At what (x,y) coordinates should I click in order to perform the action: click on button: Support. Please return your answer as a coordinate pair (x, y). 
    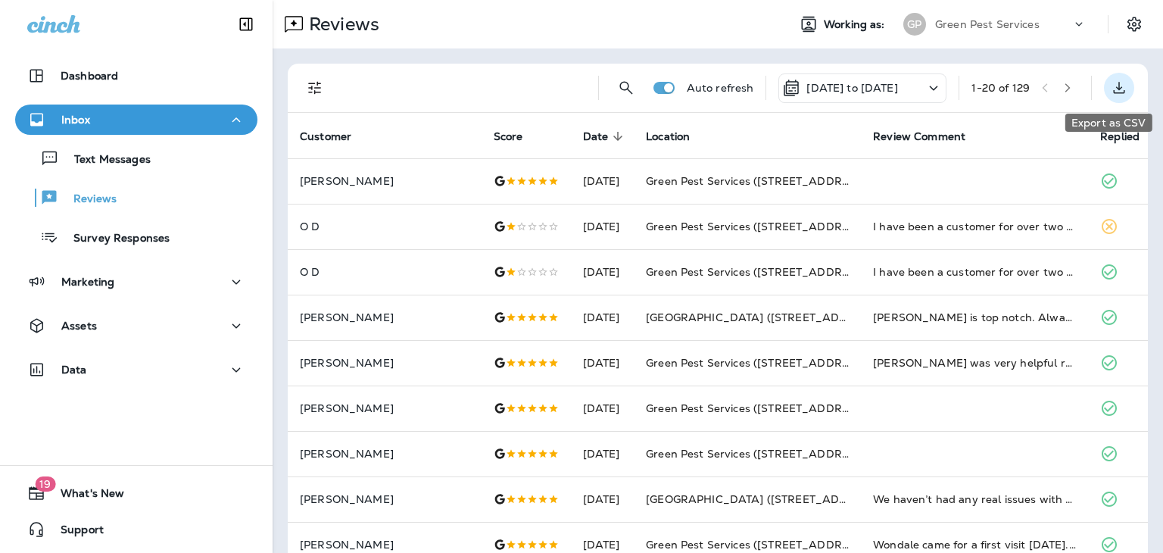
    Looking at the image, I should click on (136, 529).